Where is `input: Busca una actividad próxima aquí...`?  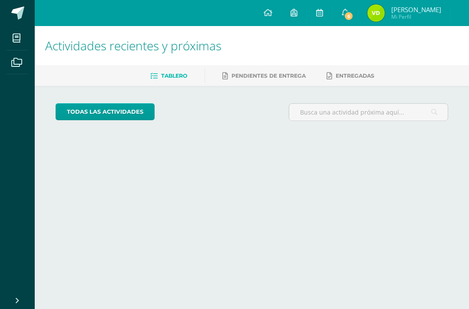
input: Busca una actividad próxima aquí... is located at coordinates (368, 112).